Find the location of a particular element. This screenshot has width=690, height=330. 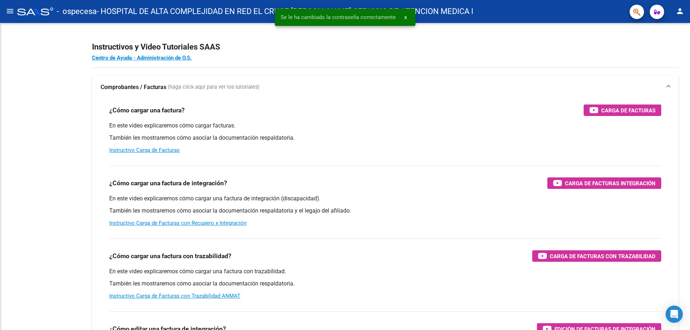

strong: Comprobantes / Facturas is located at coordinates (133, 87).